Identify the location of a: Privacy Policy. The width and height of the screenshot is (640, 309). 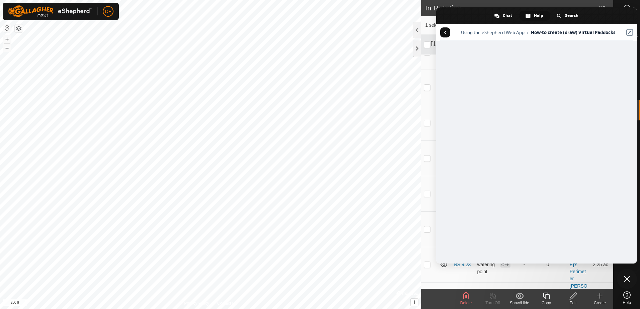
(197, 304).